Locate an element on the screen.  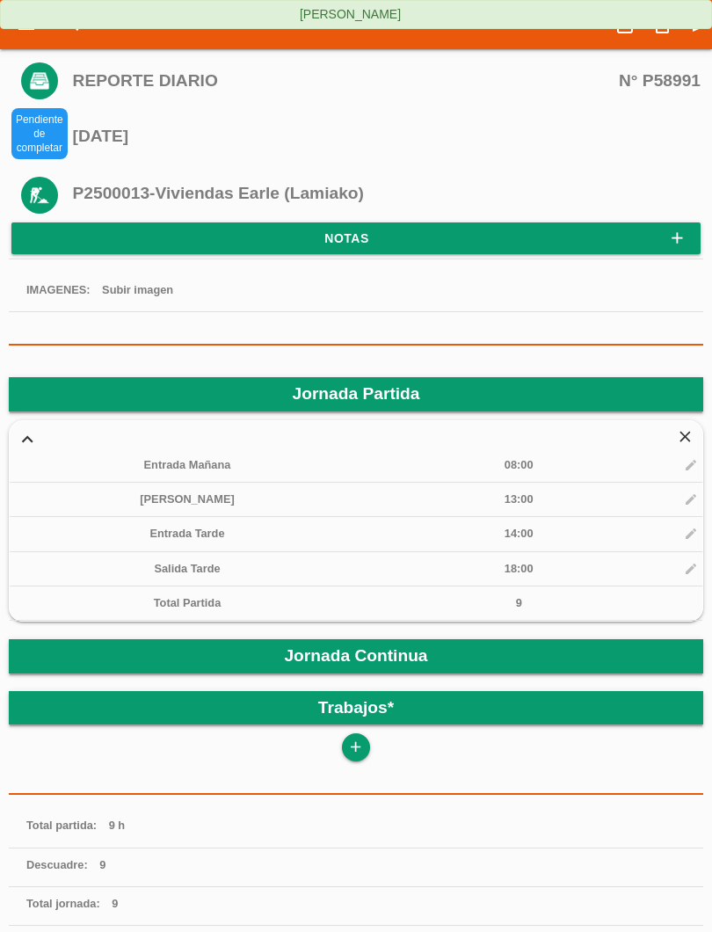
span: Descuadre: is located at coordinates (57, 864).